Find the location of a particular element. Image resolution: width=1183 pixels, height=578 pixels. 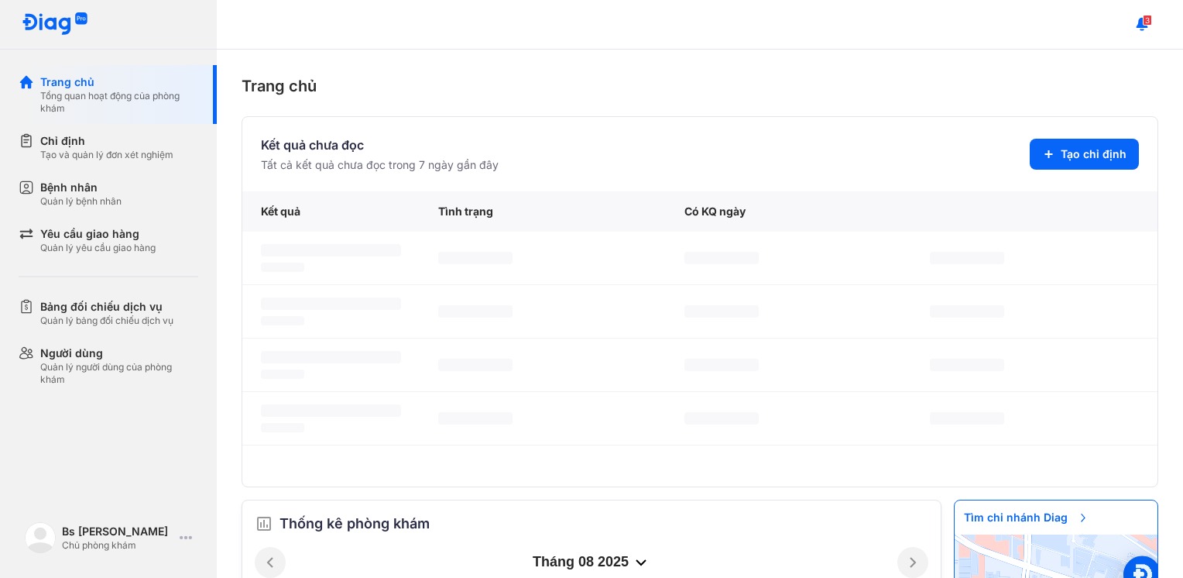

div: Quản lý bảng đối chiếu dịch vụ is located at coordinates (107, 321).